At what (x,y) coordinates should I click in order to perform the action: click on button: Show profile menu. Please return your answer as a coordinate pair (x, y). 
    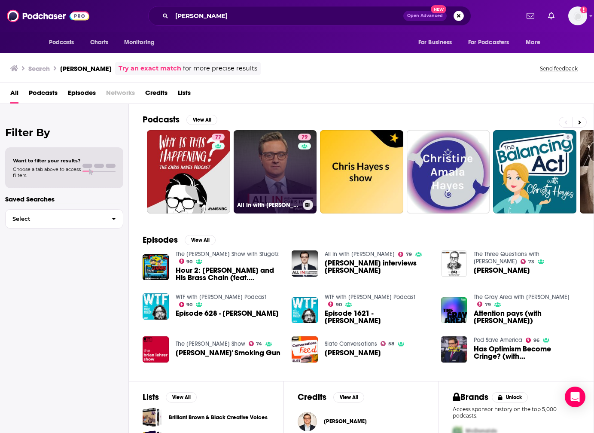
    Looking at the image, I should click on (578, 16).